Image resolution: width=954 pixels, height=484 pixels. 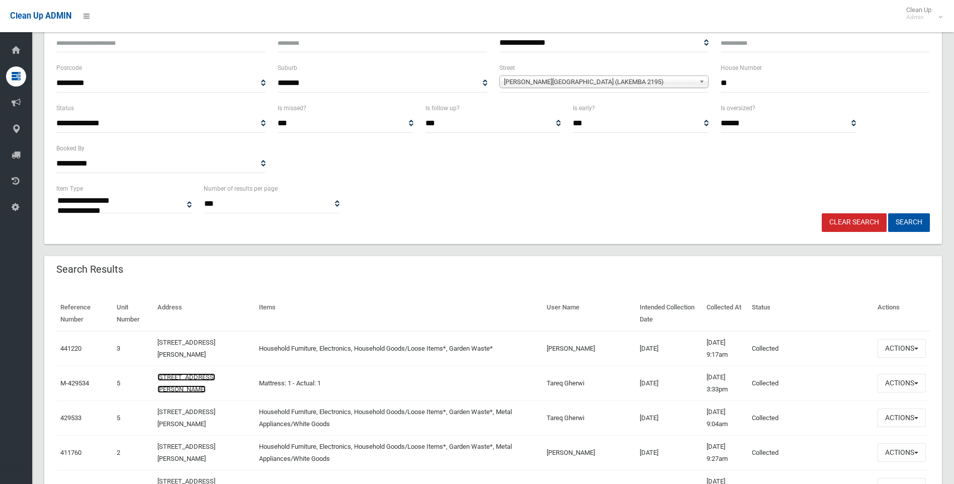 I want to click on a: M-429534, so click(x=74, y=383).